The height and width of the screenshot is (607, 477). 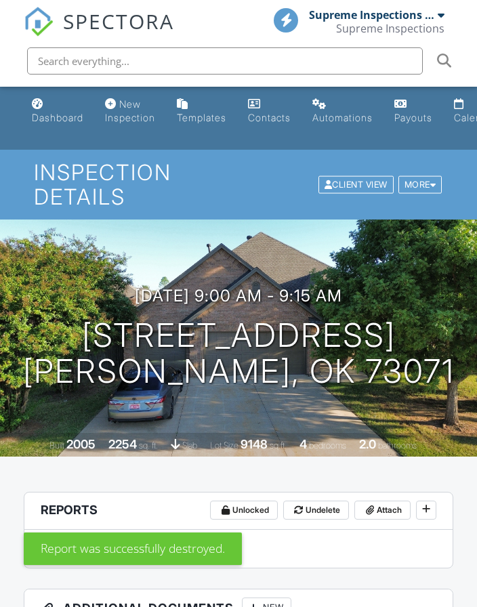 What do you see at coordinates (99, 32) in the screenshot?
I see `a: SPECTORA` at bounding box center [99, 32].